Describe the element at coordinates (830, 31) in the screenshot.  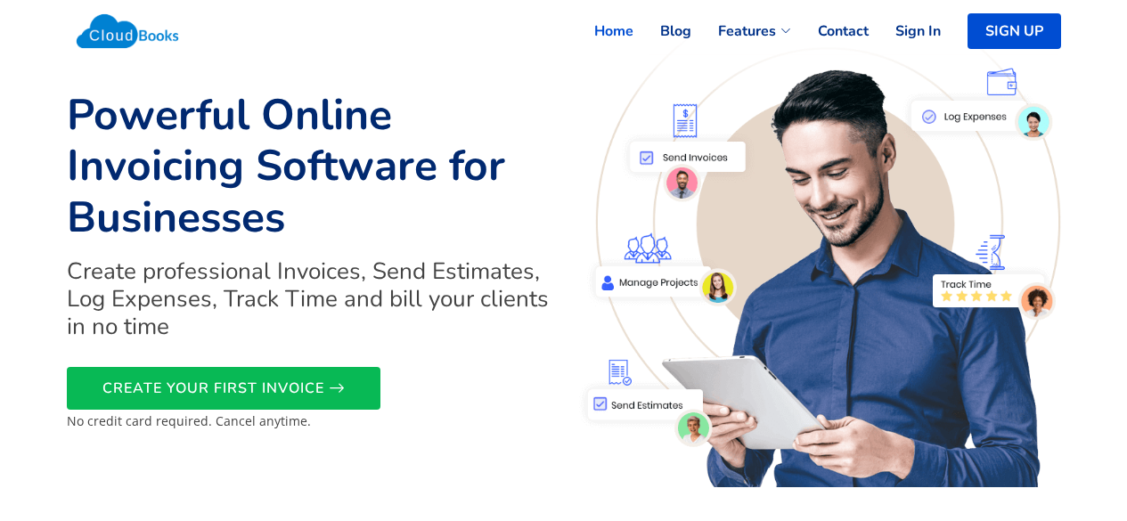
I see `a: Contact` at that location.